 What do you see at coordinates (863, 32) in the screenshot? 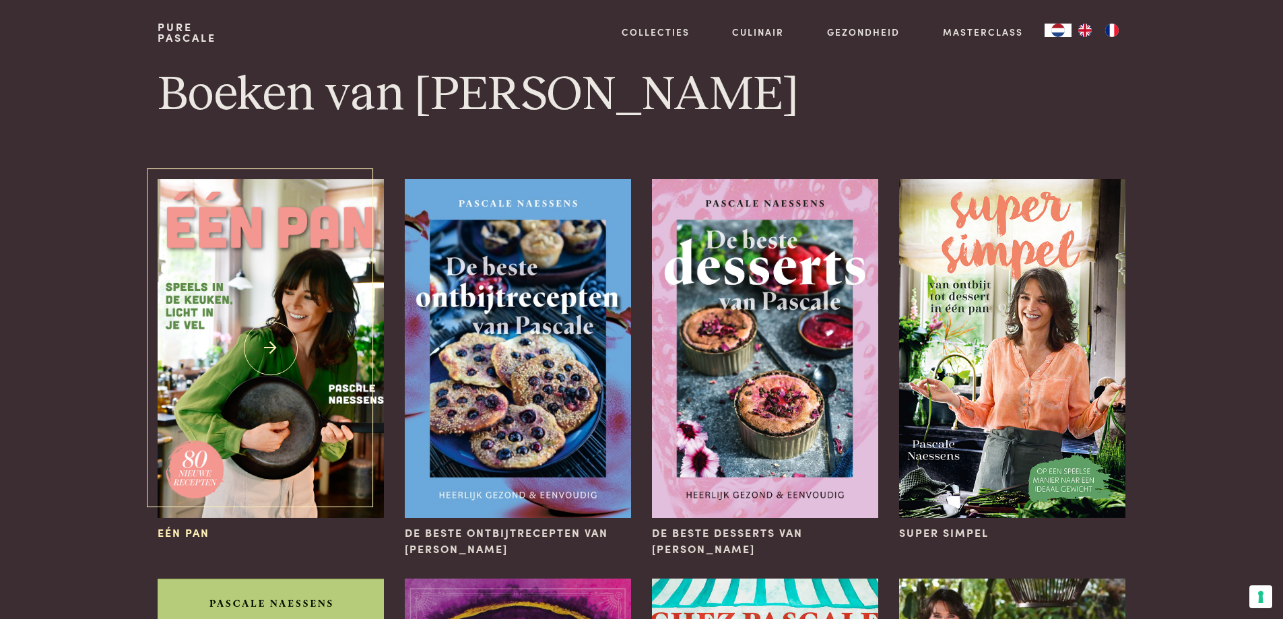
I see `a: Gezondheid` at bounding box center [863, 32].